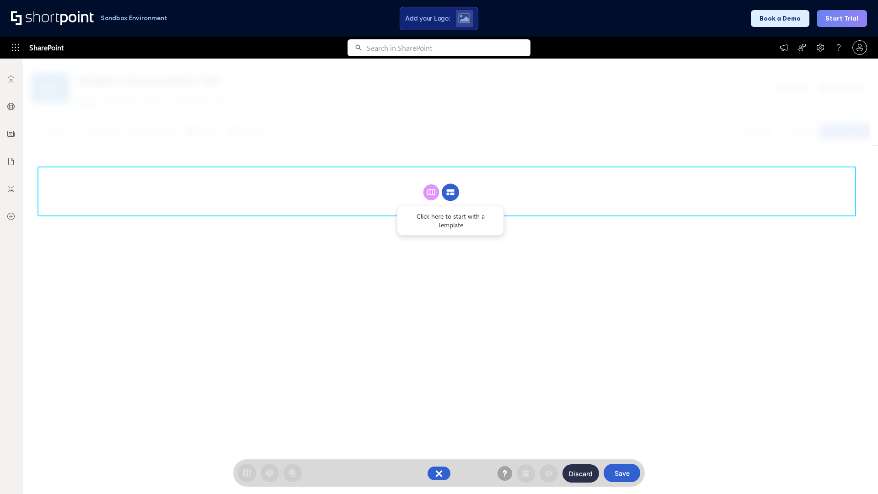  Describe the element at coordinates (780, 18) in the screenshot. I see `button: Book a Demo` at that location.